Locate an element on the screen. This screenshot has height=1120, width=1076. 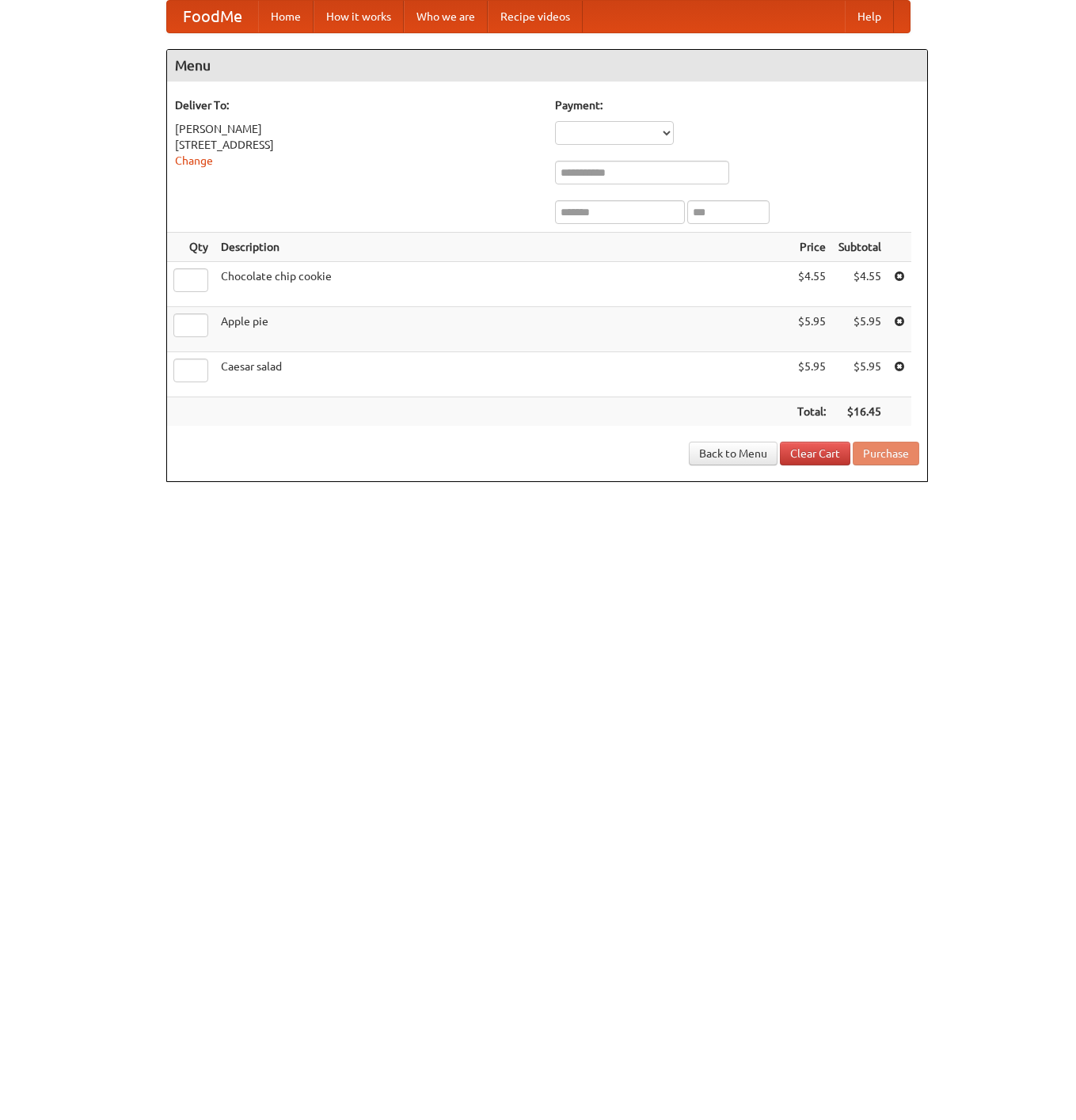
a: Help is located at coordinates (869, 17).